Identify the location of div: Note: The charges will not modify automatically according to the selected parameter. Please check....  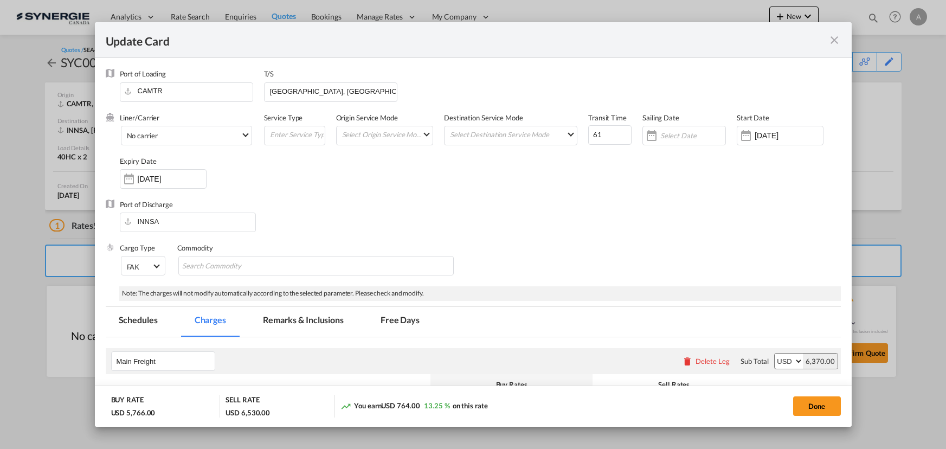
(480, 293).